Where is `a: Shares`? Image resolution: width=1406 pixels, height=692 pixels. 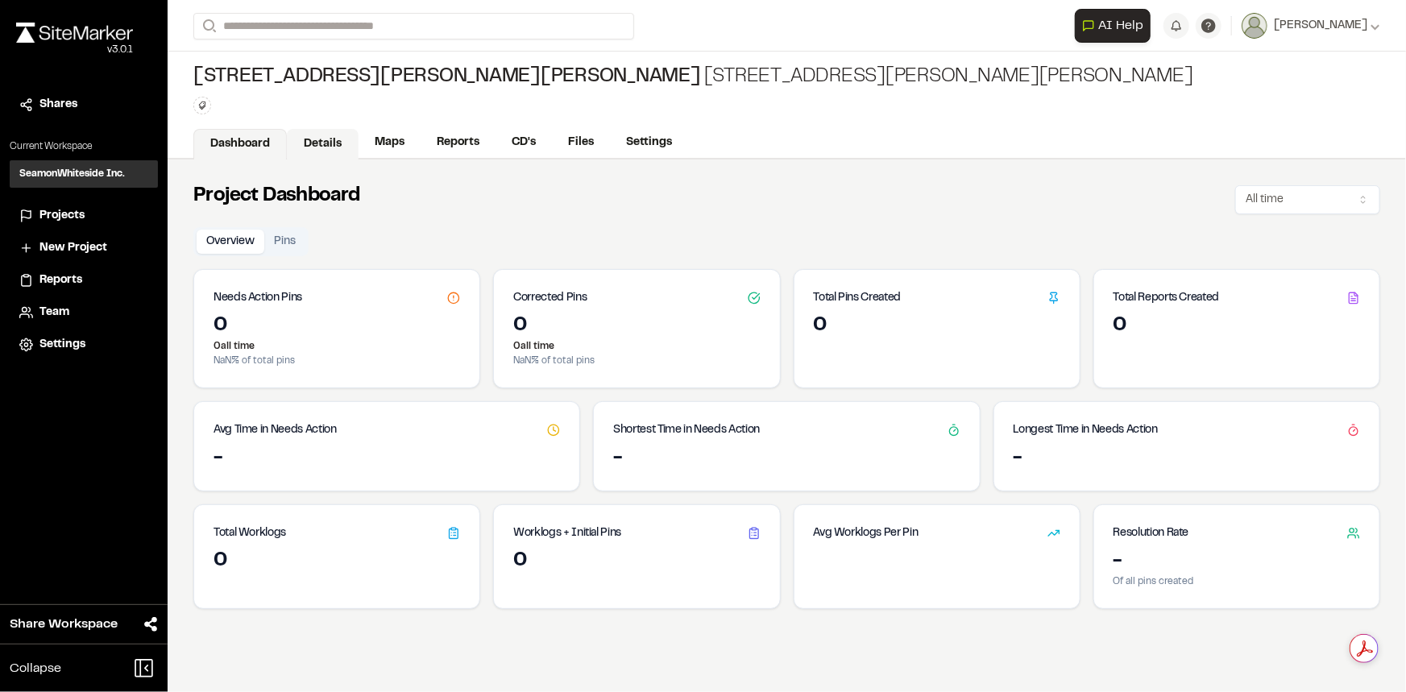 a: Shares is located at coordinates (84, 105).